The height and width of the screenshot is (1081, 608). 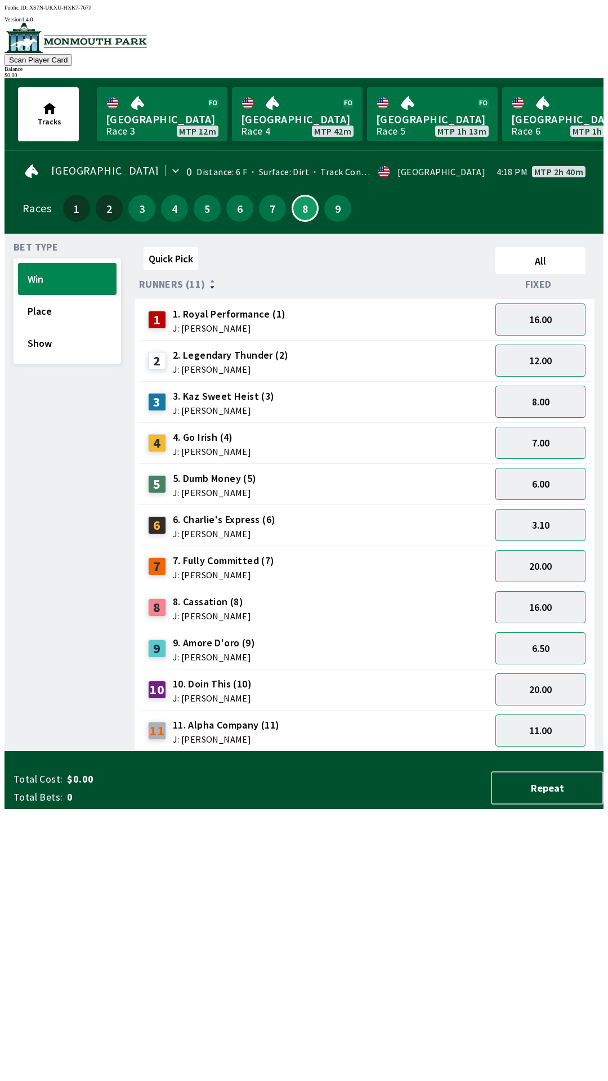 I want to click on span: 2, so click(x=109, y=208).